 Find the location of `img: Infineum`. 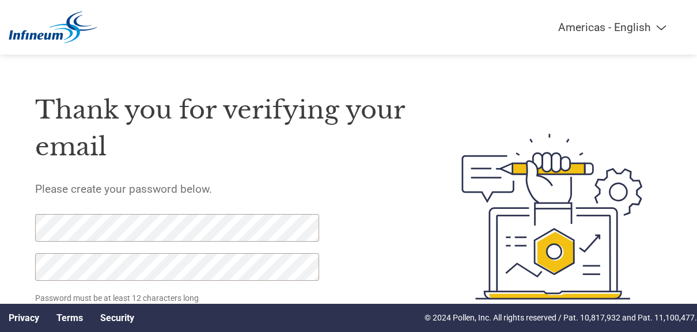

img: Infineum is located at coordinates (53, 27).